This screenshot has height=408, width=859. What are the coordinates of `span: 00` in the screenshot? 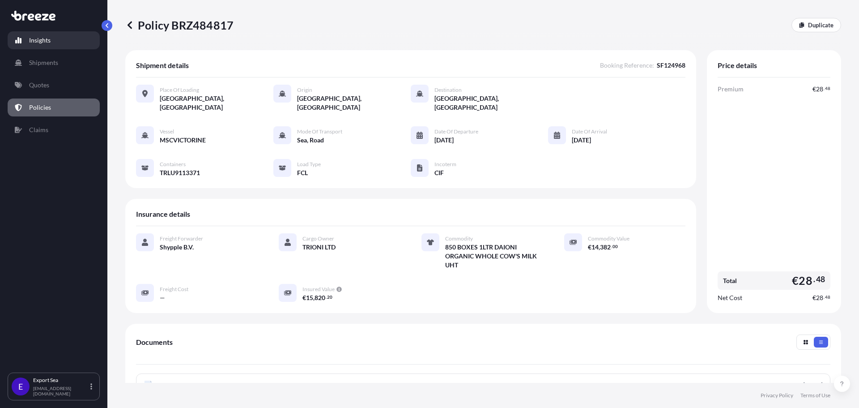 It's located at (615, 246).